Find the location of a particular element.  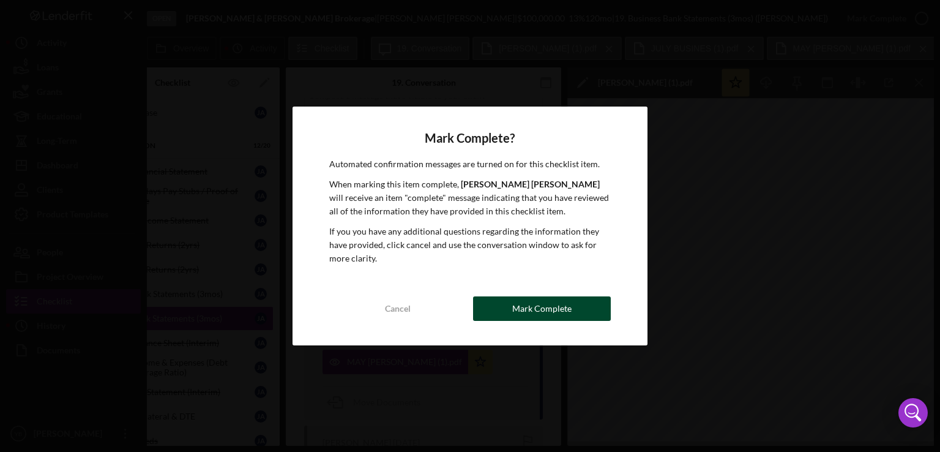

p: When marking this item complete, will receive an item "complete" message indicating that you have... is located at coordinates (470, 198).